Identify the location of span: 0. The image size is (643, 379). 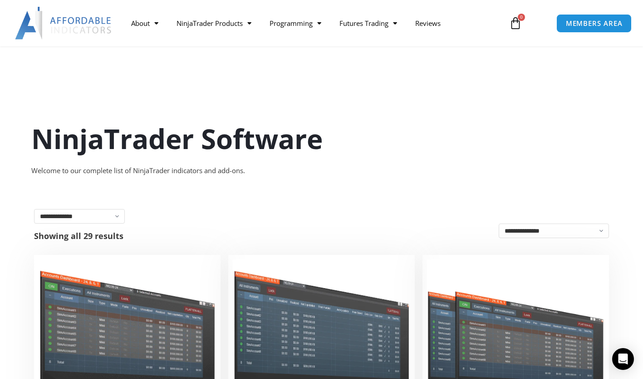
(522, 17).